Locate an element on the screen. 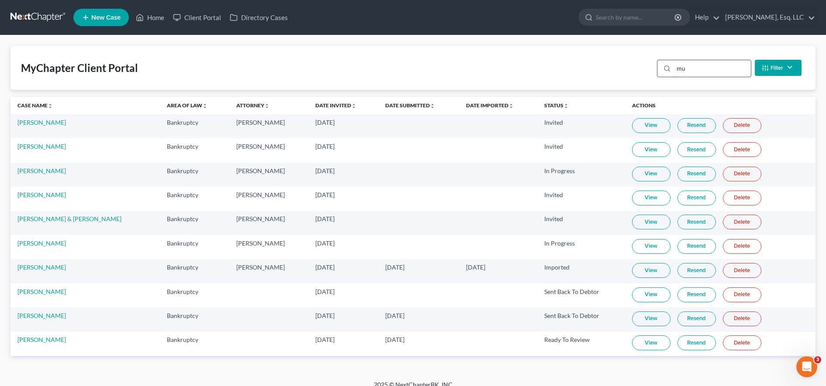 This screenshot has width=826, height=386. td: Imported is located at coordinates (581, 271).